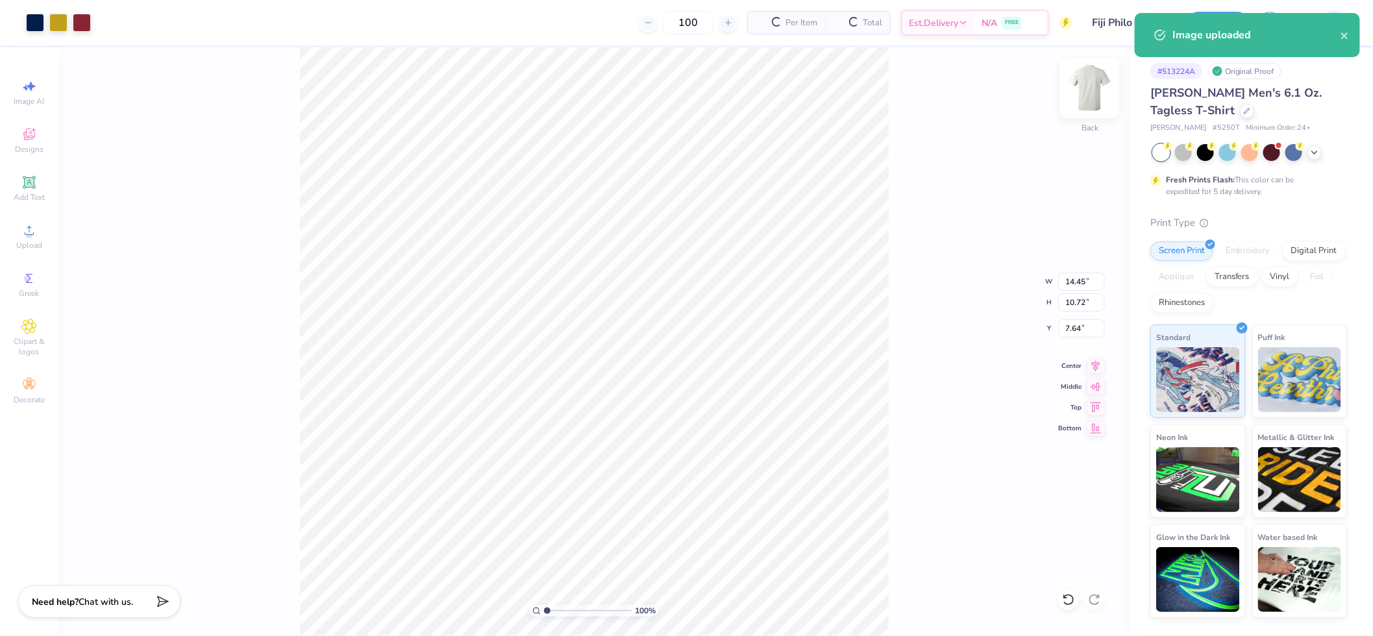 This screenshot has width=1373, height=636. Describe the element at coordinates (55, 602) in the screenshot. I see `strong: Need help?` at that location.